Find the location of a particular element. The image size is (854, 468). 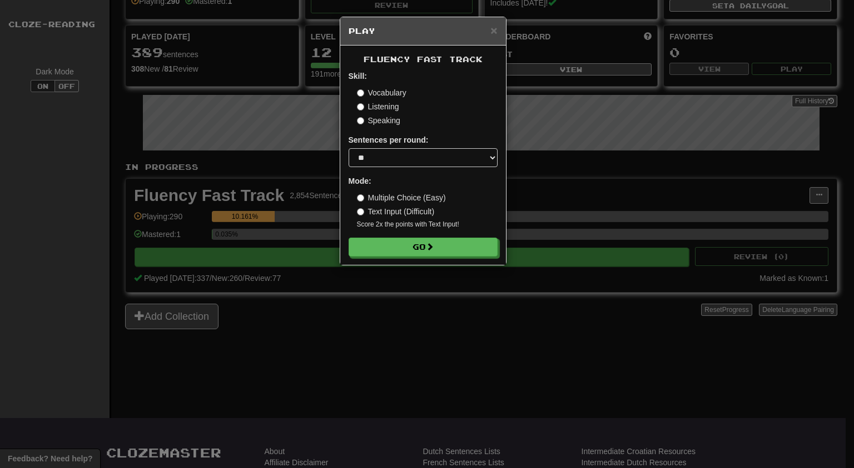

label: Multiple Choice (Easy) is located at coordinates (401, 198).